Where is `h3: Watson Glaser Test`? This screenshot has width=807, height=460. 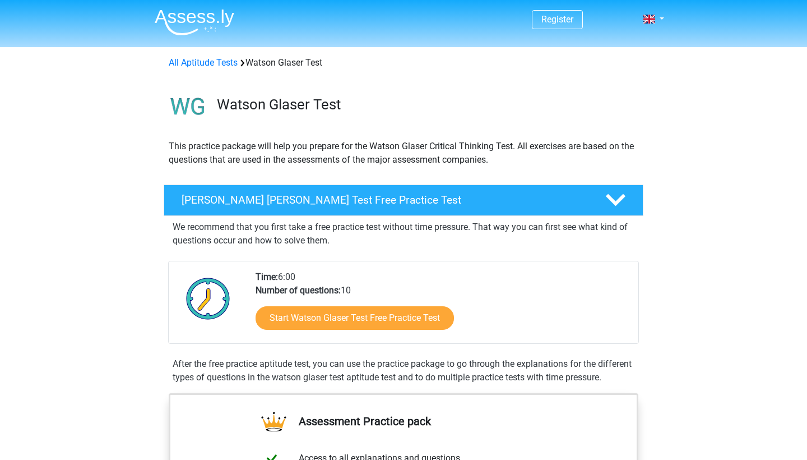 h3: Watson Glaser Test is located at coordinates (425, 104).